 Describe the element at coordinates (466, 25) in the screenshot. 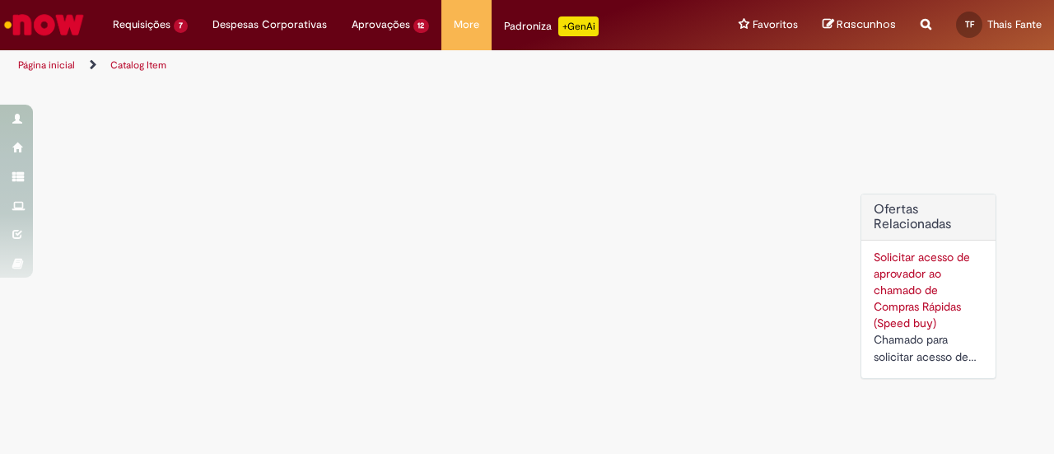

I see `span: More` at that location.